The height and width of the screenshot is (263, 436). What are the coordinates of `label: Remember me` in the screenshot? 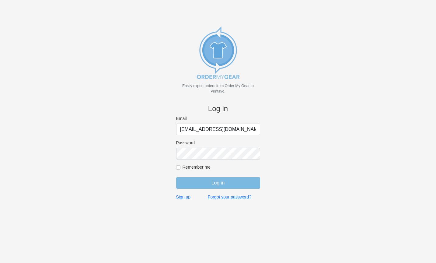 It's located at (221, 167).